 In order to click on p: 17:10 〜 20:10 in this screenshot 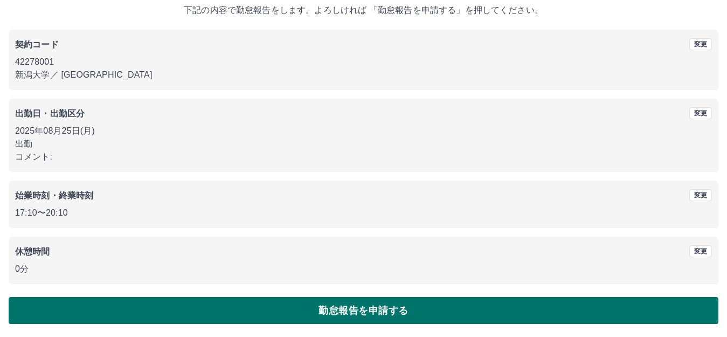, I will do `click(363, 213)`.